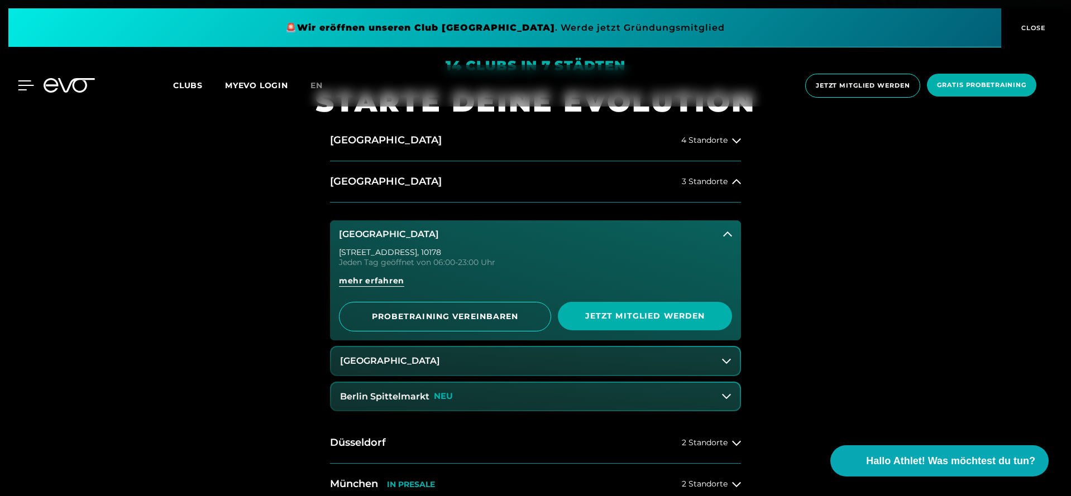 This screenshot has height=496, width=1071. What do you see at coordinates (445, 317) in the screenshot?
I see `span: PROBETRAINING VEREINBAREN` at bounding box center [445, 317].